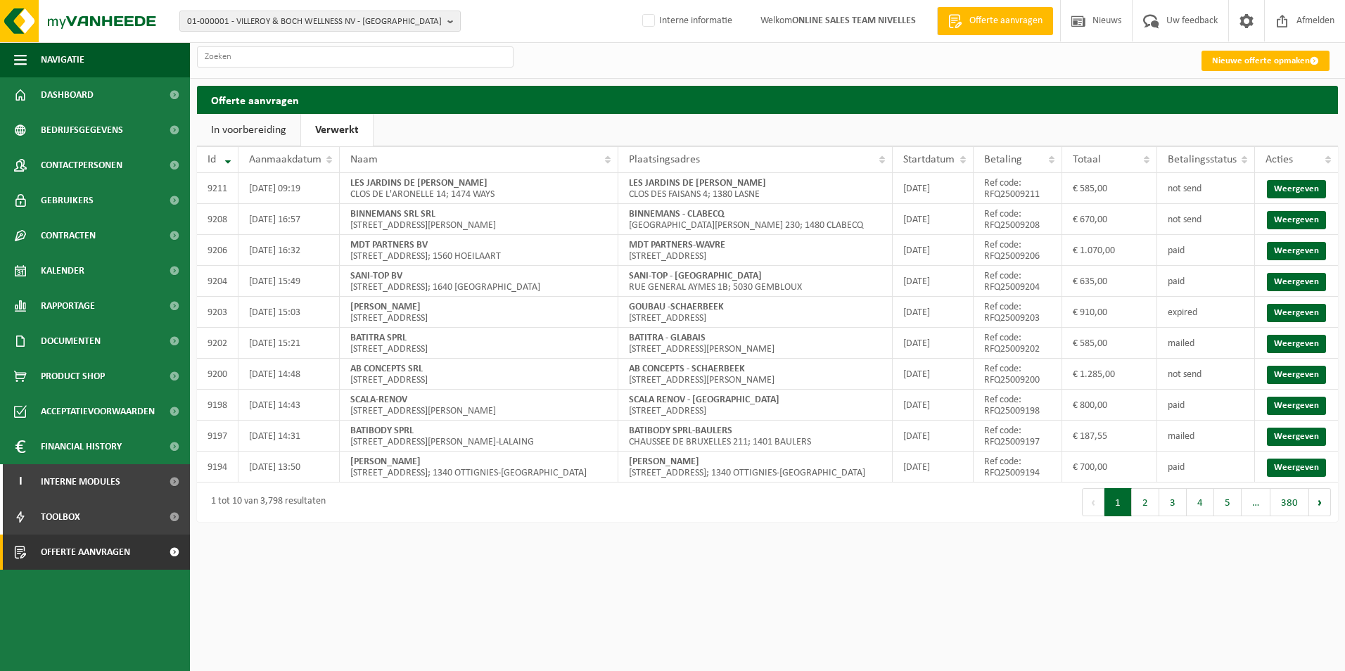  Describe the element at coordinates (756, 281) in the screenshot. I see `td: RUE GENERAL AYMES 1B; 5030 GEMBLOUX` at that location.